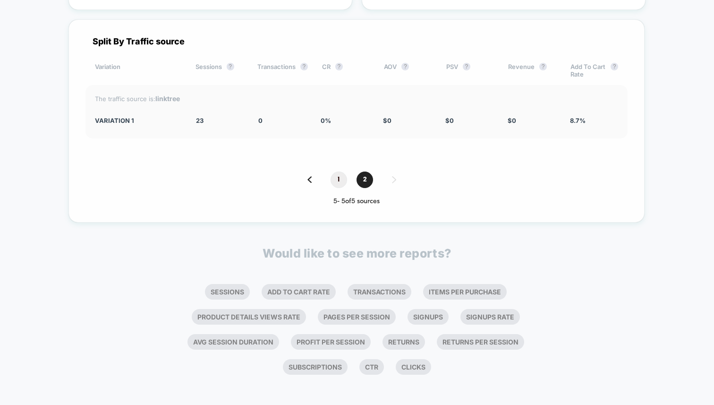 This screenshot has width=714, height=405. What do you see at coordinates (249, 316) in the screenshot?
I see `li: Product Details Views Rate` at bounding box center [249, 316].